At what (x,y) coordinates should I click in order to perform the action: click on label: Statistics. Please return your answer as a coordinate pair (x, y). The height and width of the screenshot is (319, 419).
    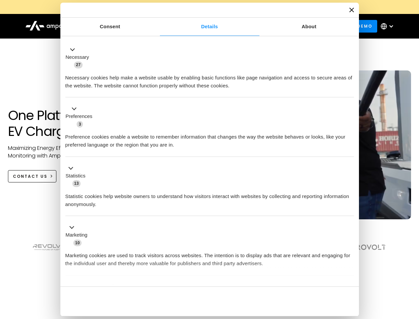
    Looking at the image, I should click on (76, 176).